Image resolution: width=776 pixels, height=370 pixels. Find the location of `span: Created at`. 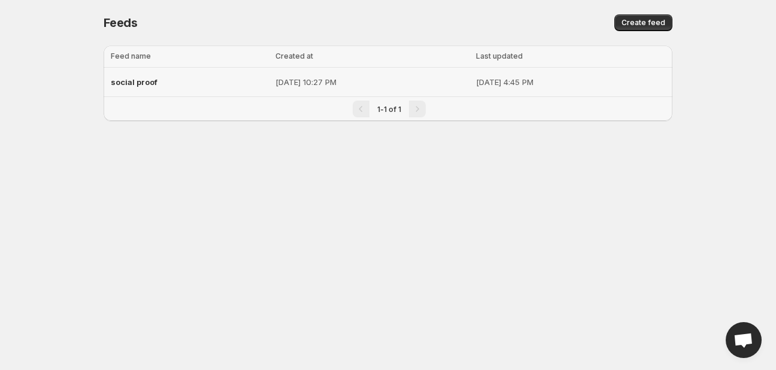

span: Created at is located at coordinates (294, 56).